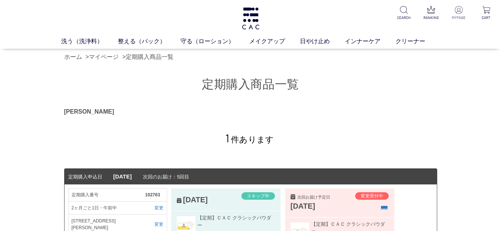 The height and width of the screenshot is (231, 501). Describe the element at coordinates (323, 41) in the screenshot. I see `a: 日やけ止め` at that location.